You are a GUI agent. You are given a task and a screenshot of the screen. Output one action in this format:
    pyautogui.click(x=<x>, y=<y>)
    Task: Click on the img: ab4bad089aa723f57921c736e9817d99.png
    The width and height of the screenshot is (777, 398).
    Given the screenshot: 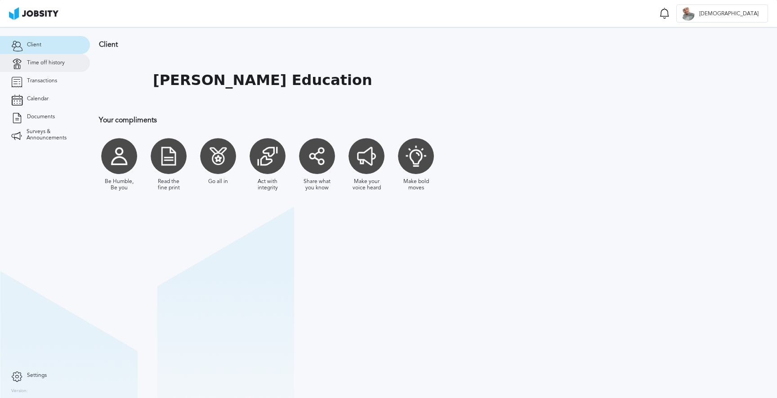 What is the action you would take?
    pyautogui.click(x=34, y=13)
    